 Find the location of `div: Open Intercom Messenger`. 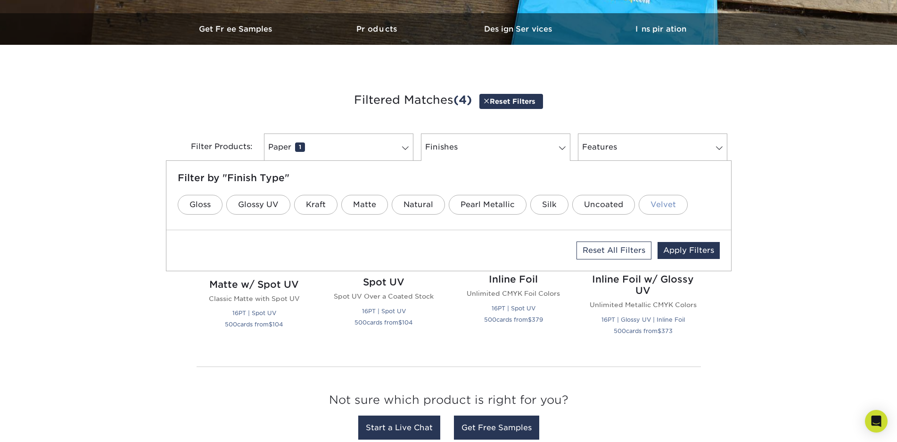

div: Open Intercom Messenger is located at coordinates (876, 421).